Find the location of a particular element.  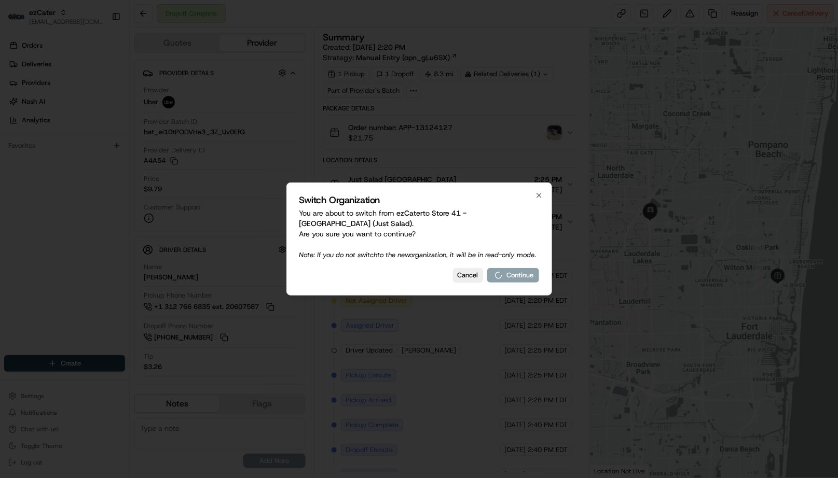

button: Cancel is located at coordinates (468, 276).